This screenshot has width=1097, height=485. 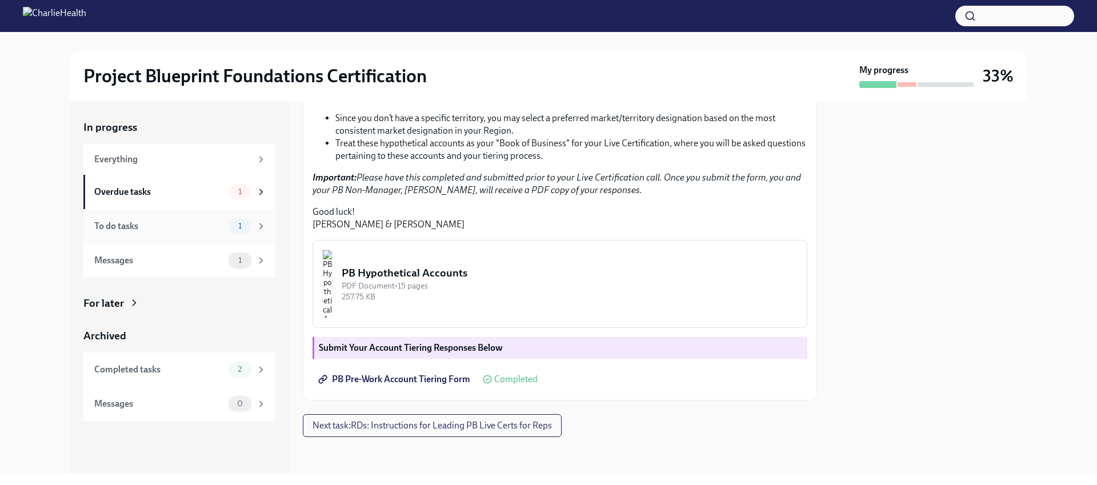 What do you see at coordinates (570, 296) in the screenshot?
I see `div: 257.75 KB` at bounding box center [570, 296].